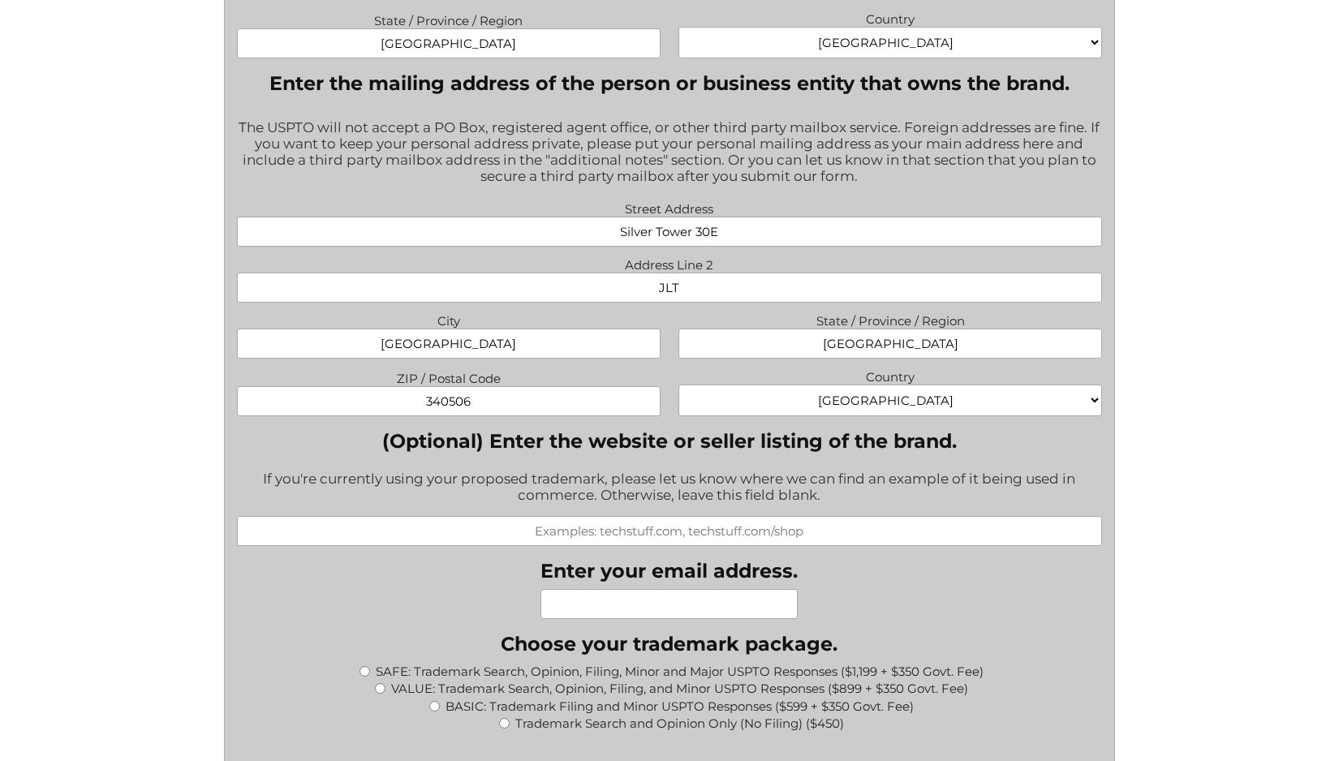 The height and width of the screenshot is (761, 1339). I want to click on label: City, so click(449, 319).